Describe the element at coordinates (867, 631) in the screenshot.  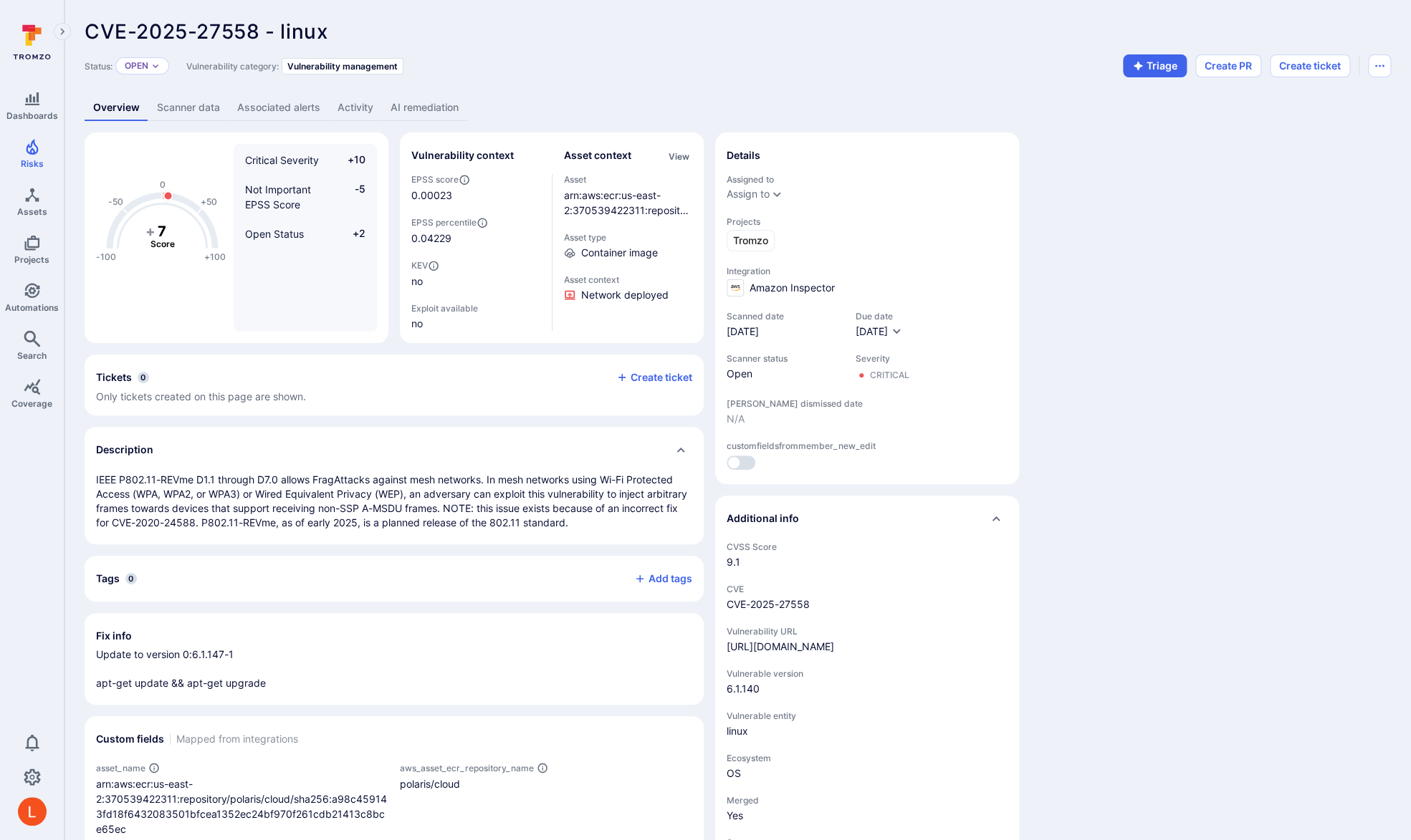
I see `span: Vulnerability URL` at that location.